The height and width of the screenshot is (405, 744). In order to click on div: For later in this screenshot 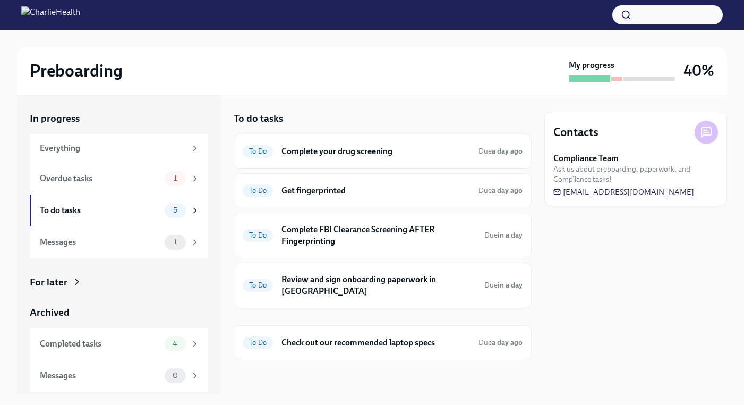, I will do `click(48, 282)`.